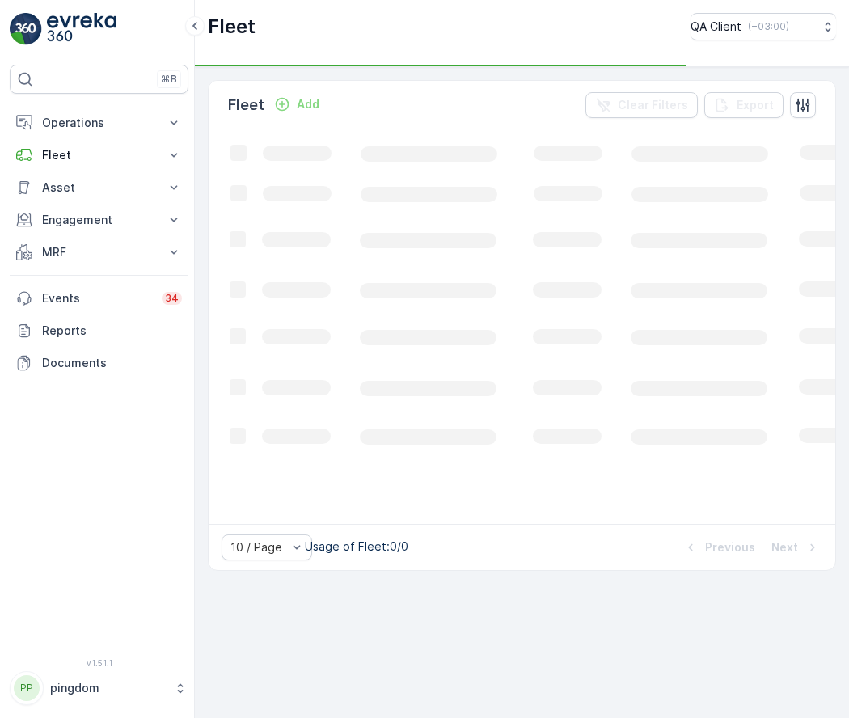  Describe the element at coordinates (99, 663) in the screenshot. I see `span: v 1.51.1` at that location.